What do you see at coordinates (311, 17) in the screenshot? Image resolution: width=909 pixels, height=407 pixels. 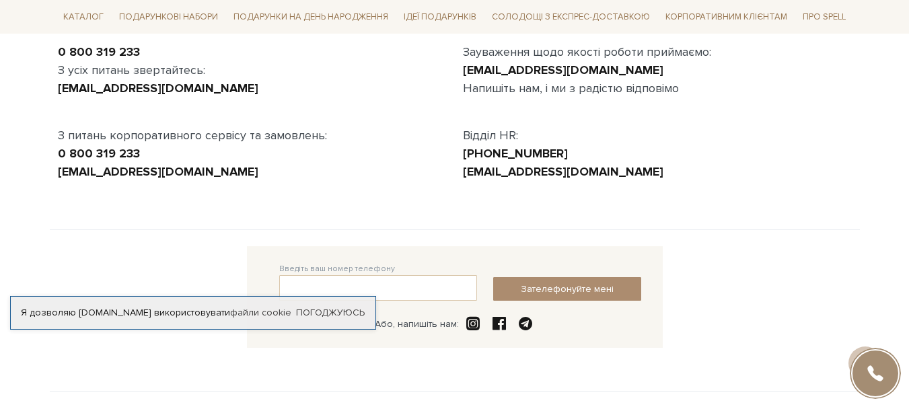 I see `span: Подарунки на День народження` at bounding box center [311, 17].